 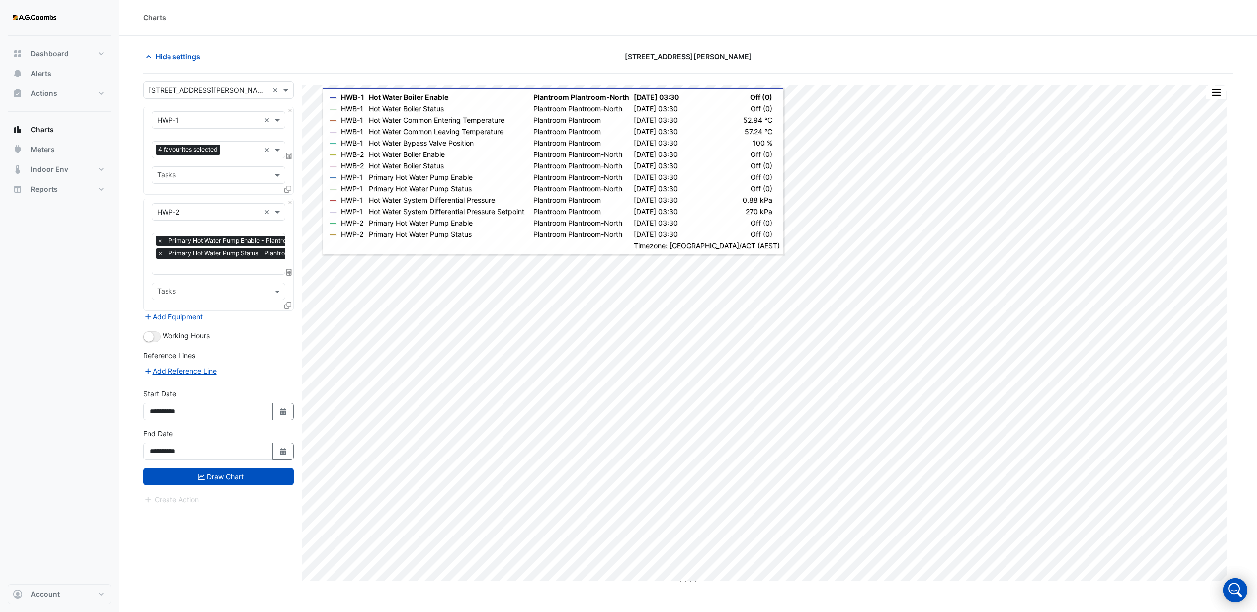 What do you see at coordinates (155, 17) in the screenshot?
I see `div: Charts` at bounding box center [155, 17].